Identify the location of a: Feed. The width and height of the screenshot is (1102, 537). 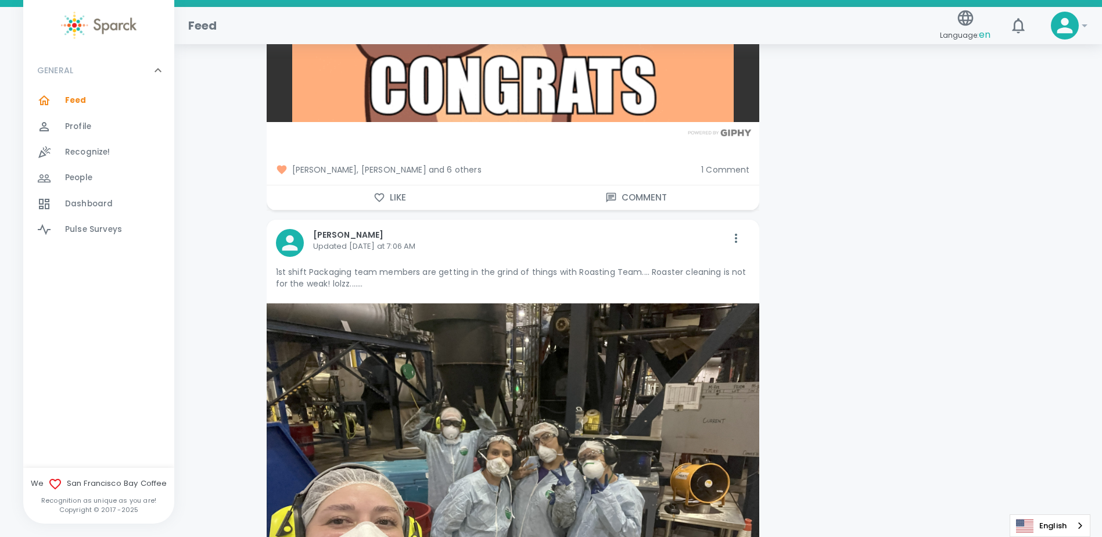
(99, 100).